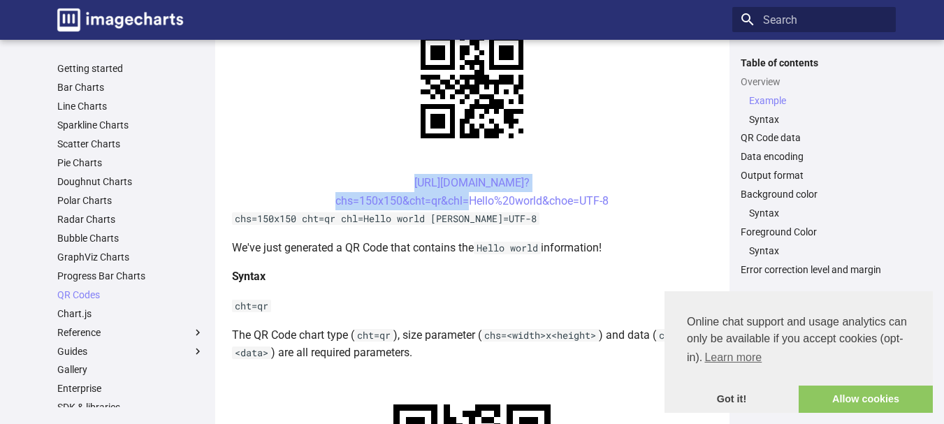 The height and width of the screenshot is (424, 944). What do you see at coordinates (131, 257) in the screenshot?
I see `a: GraphViz Charts` at bounding box center [131, 257].